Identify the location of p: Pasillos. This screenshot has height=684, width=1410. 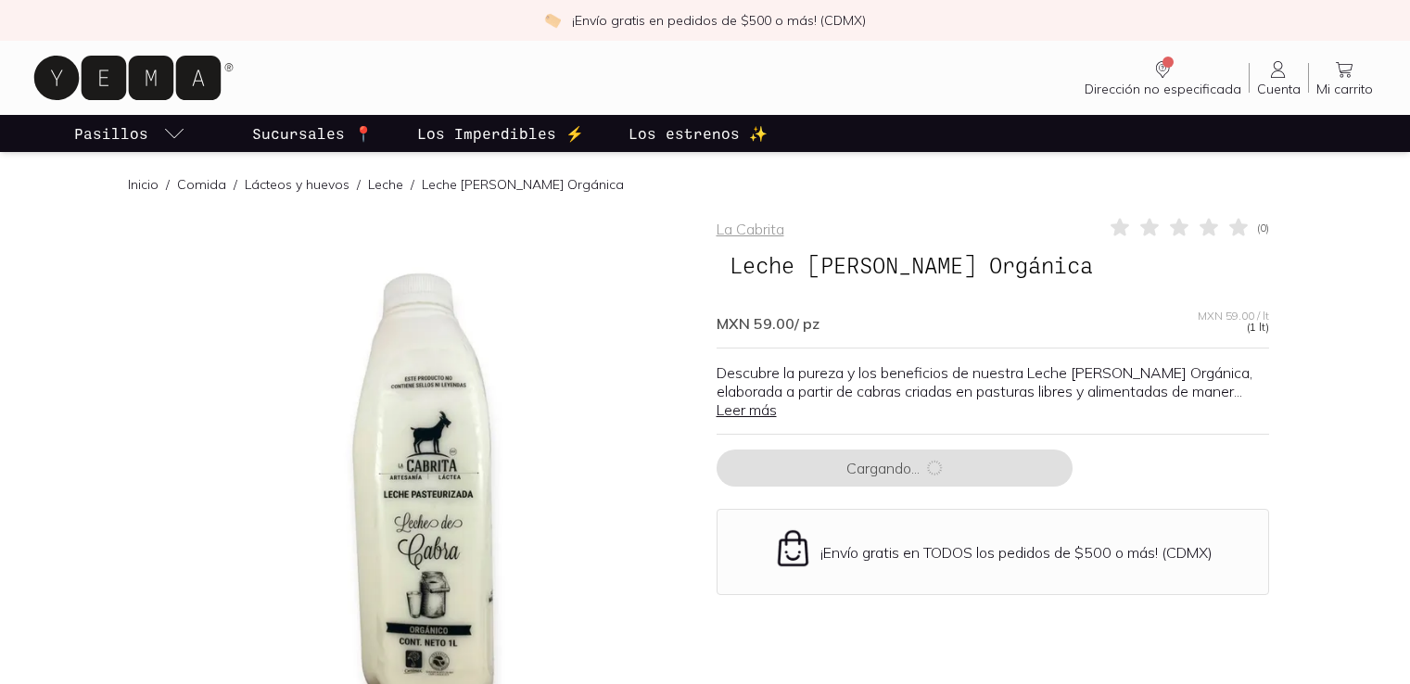
(111, 133).